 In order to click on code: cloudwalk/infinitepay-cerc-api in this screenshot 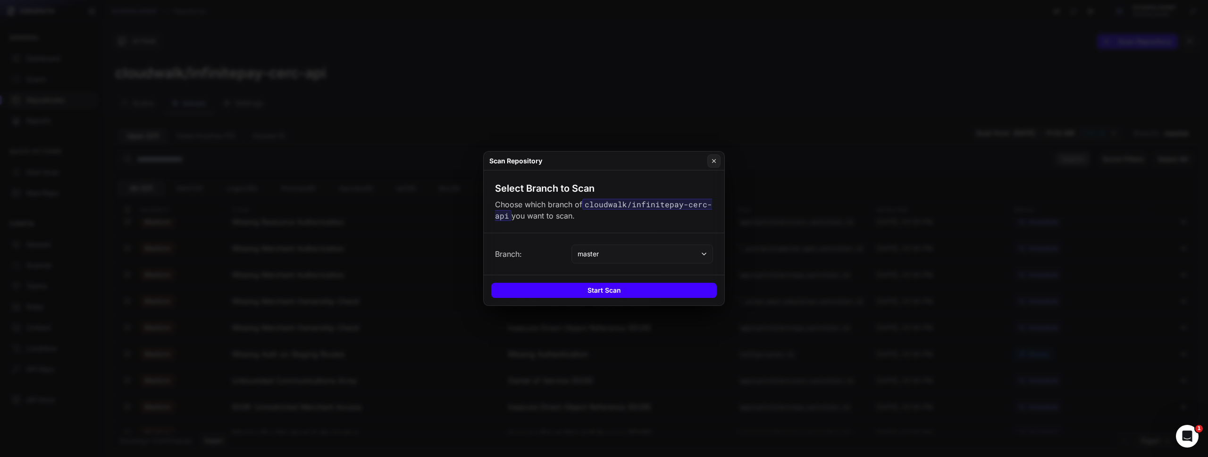, I will do `click(604, 210)`.